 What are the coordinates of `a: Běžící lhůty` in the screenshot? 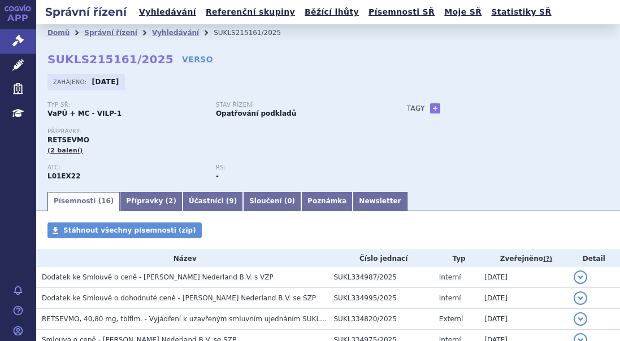 It's located at (332, 12).